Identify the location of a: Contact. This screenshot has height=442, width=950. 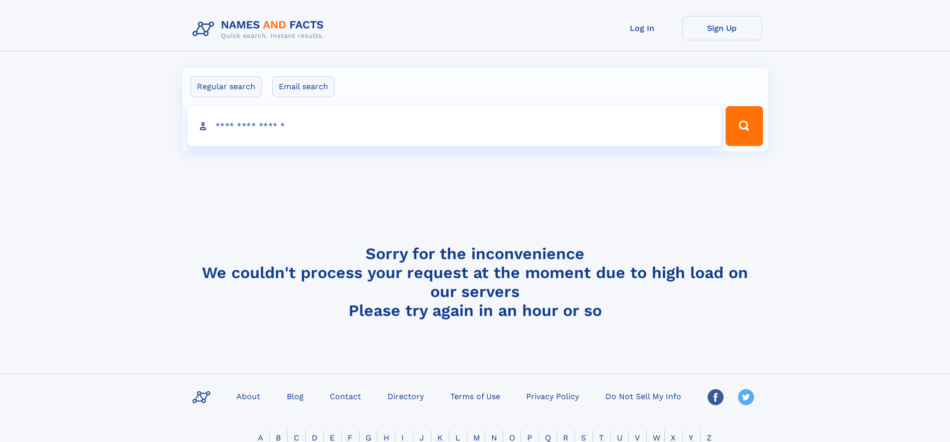
(345, 396).